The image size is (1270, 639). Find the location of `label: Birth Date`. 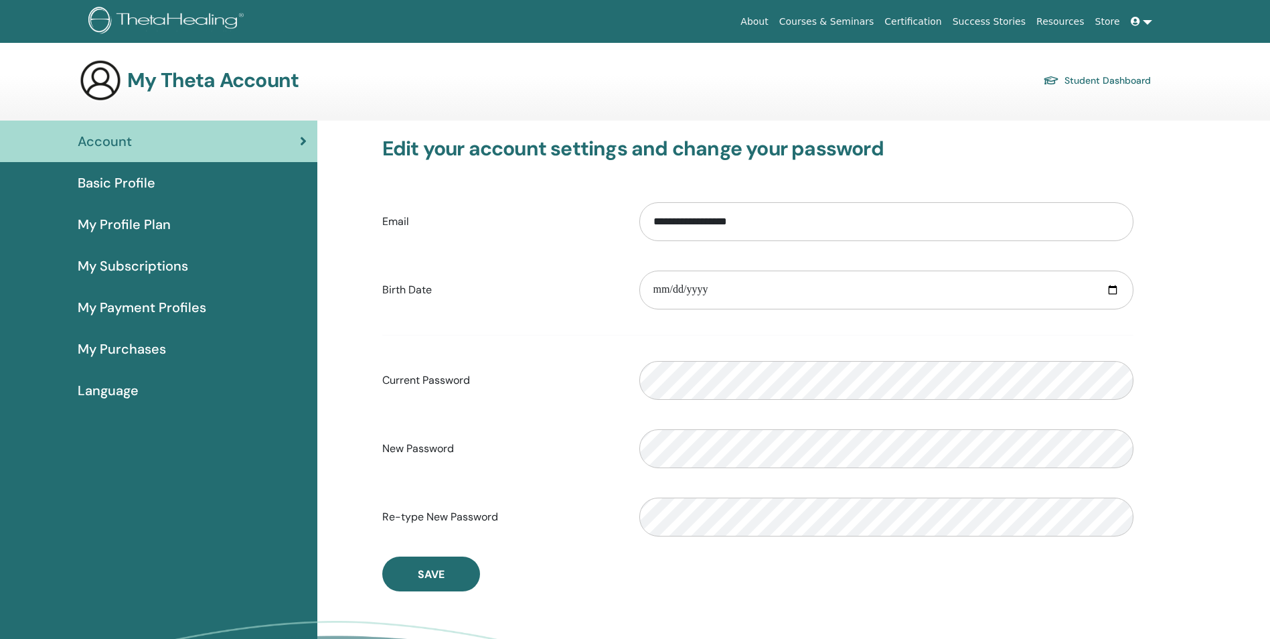

label: Birth Date is located at coordinates (501, 290).